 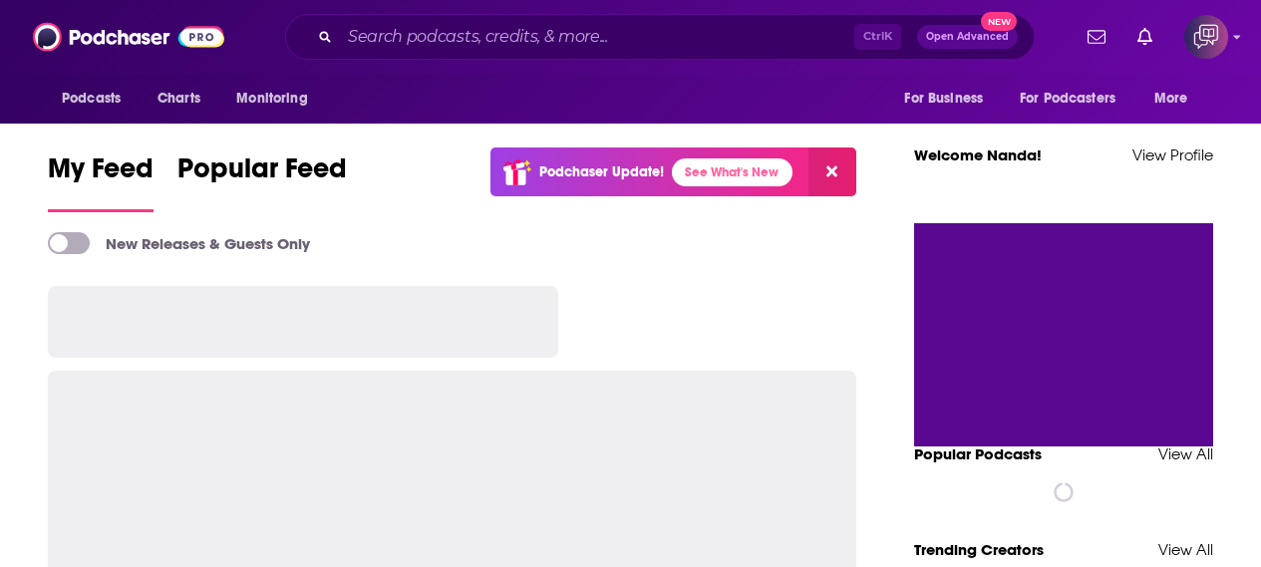 I want to click on input: Search podcasts, credits, & more..., so click(x=597, y=37).